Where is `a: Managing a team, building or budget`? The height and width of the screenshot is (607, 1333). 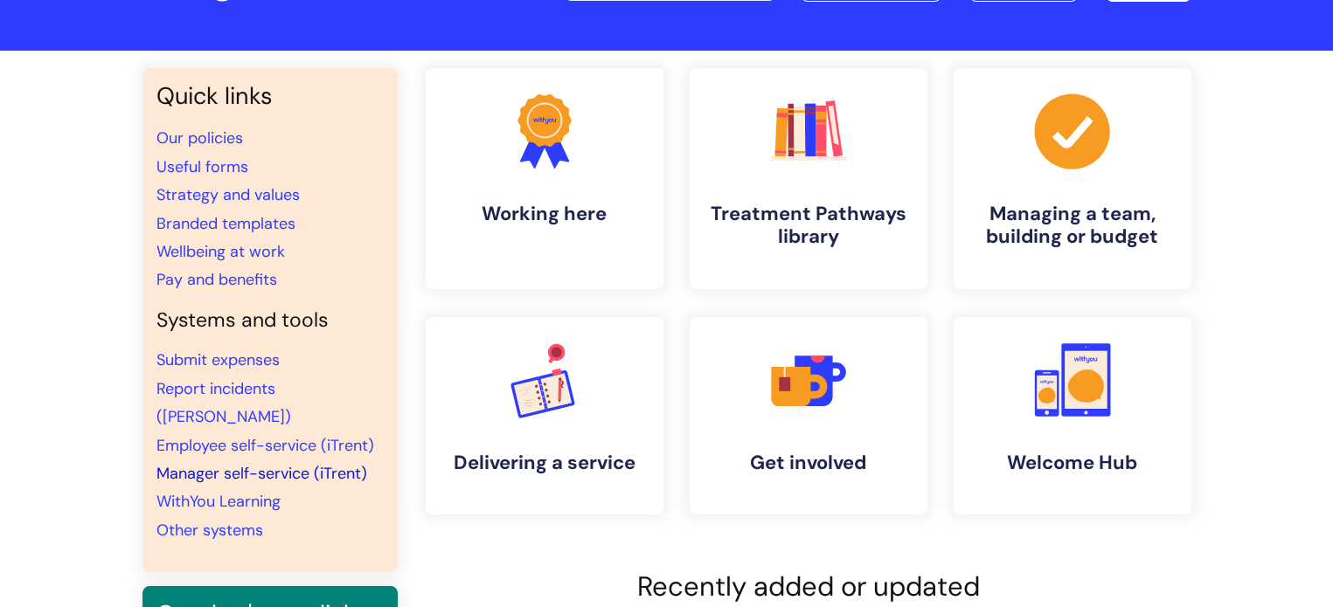
a: Managing a team, building or budget is located at coordinates (1072, 178).